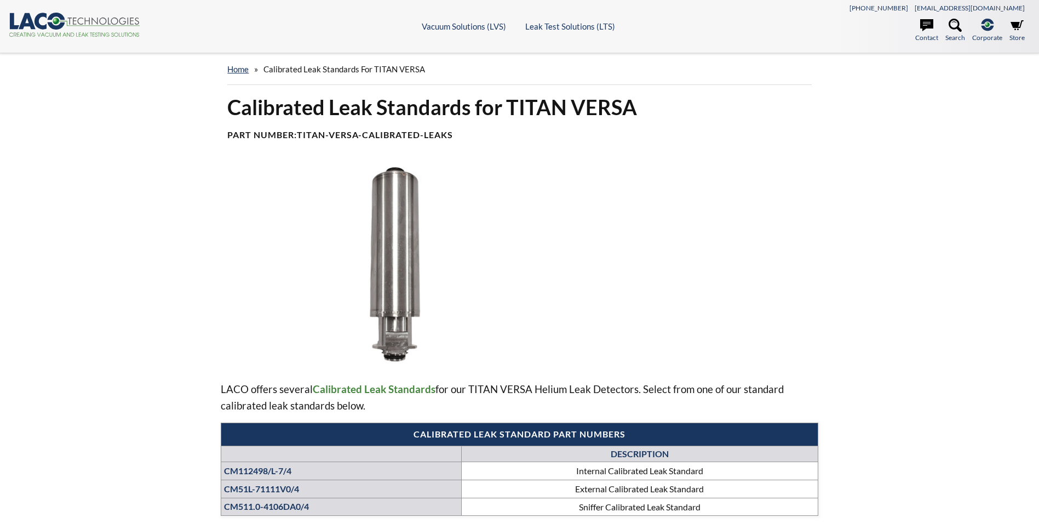 This screenshot has width=1039, height=523. What do you see at coordinates (987, 37) in the screenshot?
I see `span: Corporate` at bounding box center [987, 37].